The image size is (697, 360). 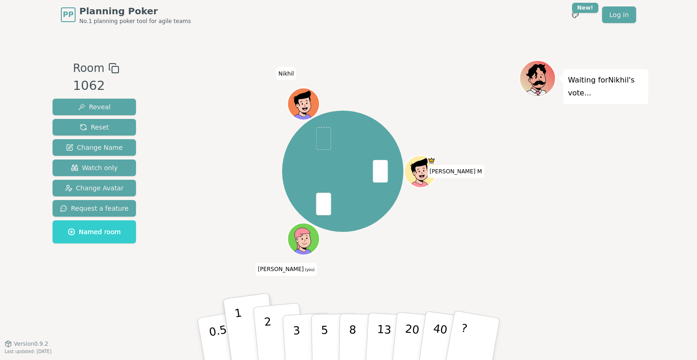 What do you see at coordinates (95, 188) in the screenshot?
I see `span: Change Avatar` at bounding box center [95, 188].